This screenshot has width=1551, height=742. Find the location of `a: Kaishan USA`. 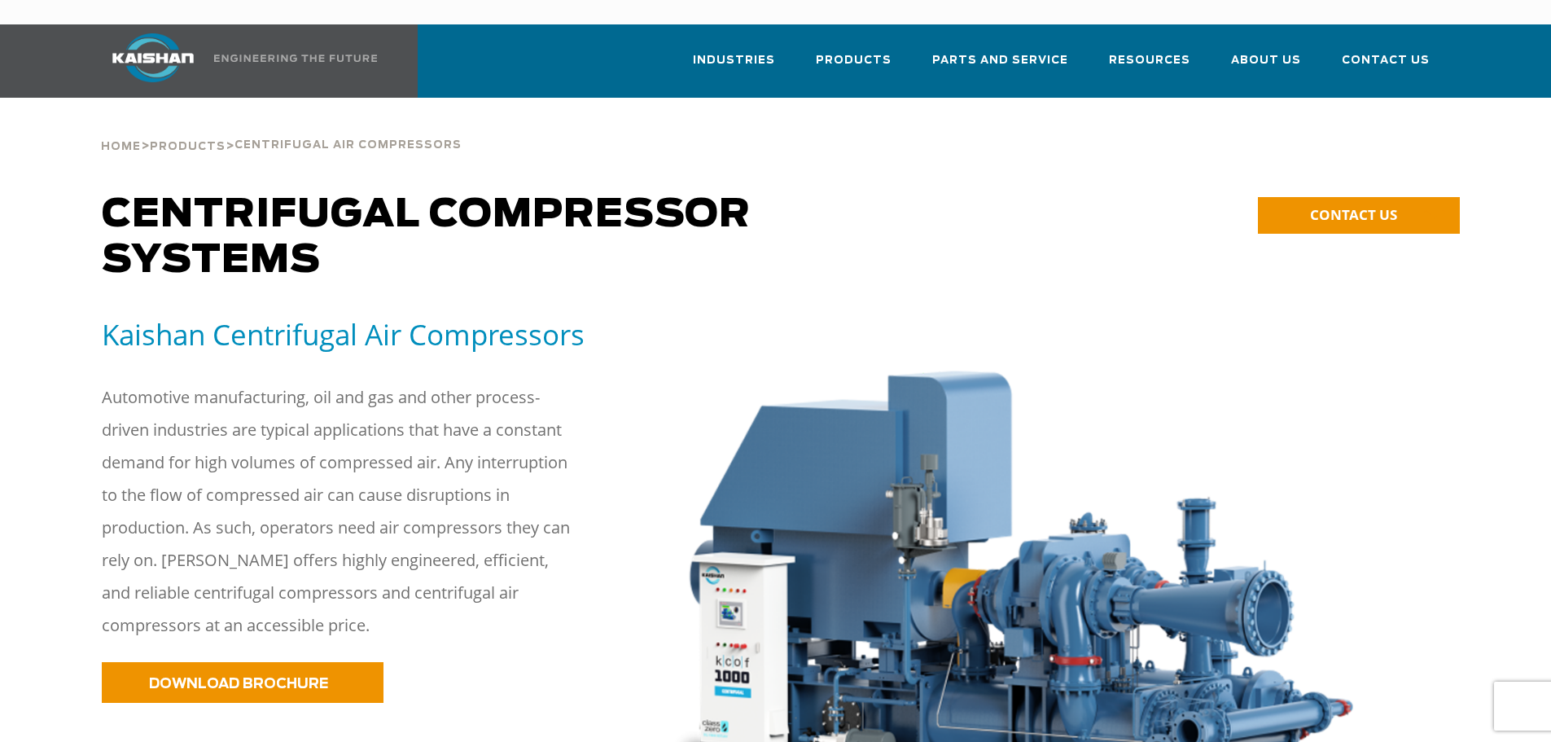

a: Kaishan USA is located at coordinates (236, 61).